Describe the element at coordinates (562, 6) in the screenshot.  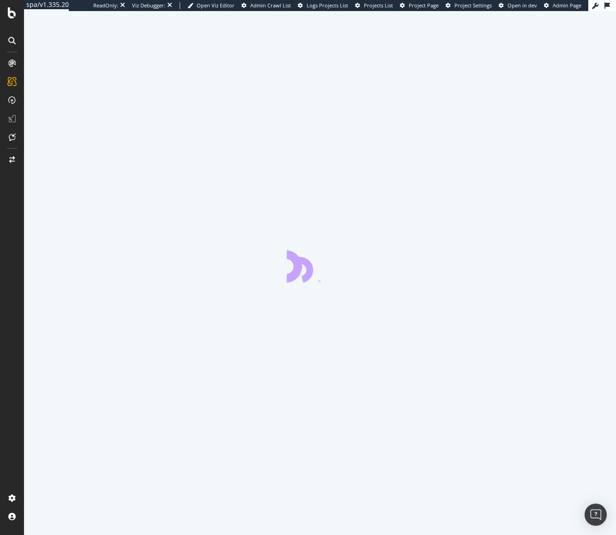
I see `a: Admin Page` at that location.